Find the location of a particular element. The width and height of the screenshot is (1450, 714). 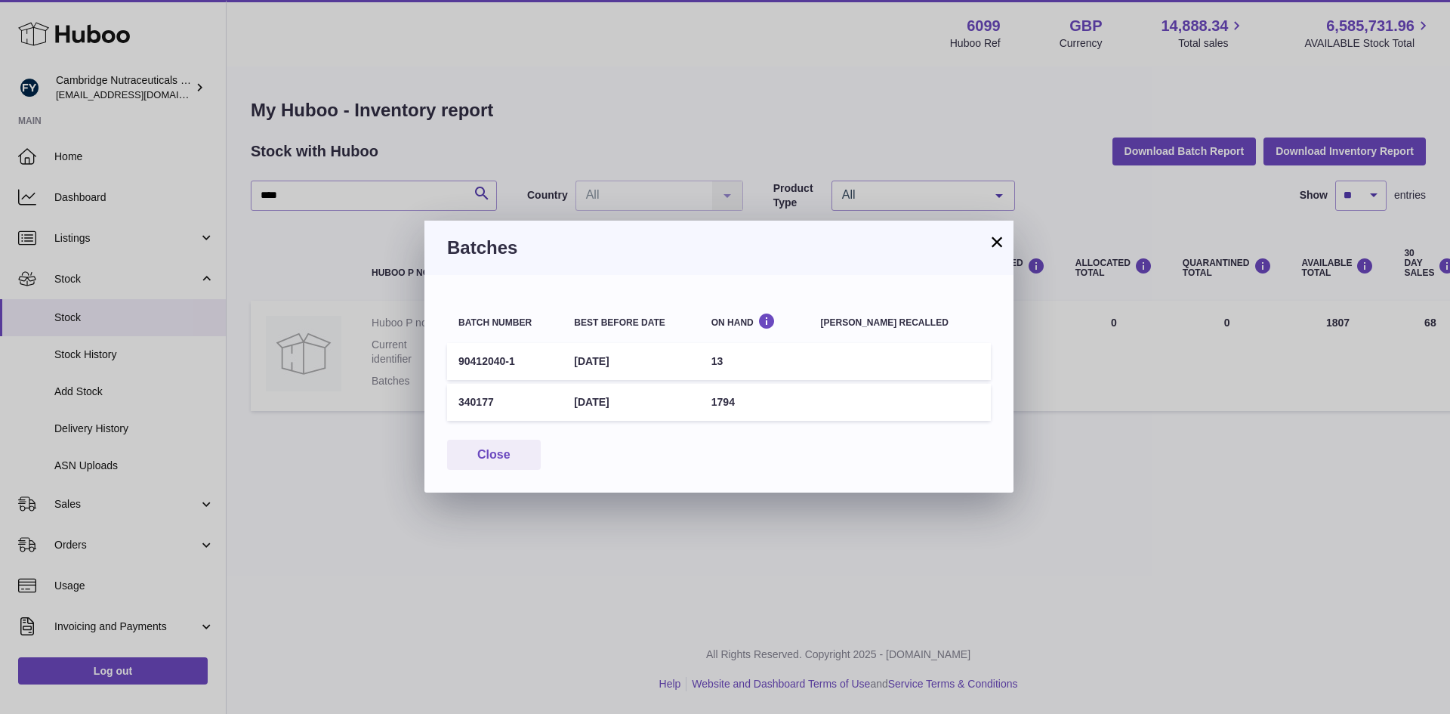

td: 13 is located at coordinates (754, 361).